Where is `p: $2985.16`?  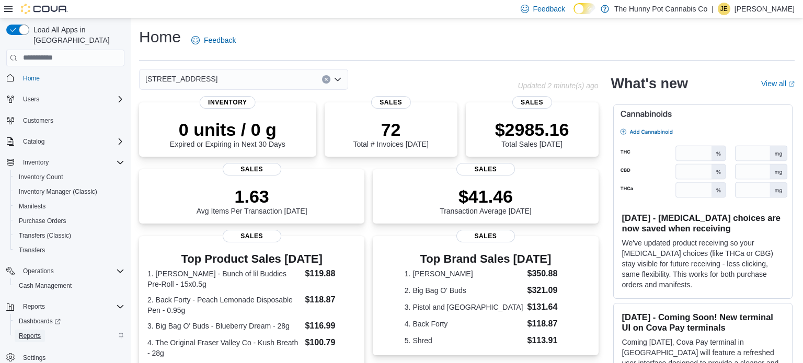 p: $2985.16 is located at coordinates (532, 130).